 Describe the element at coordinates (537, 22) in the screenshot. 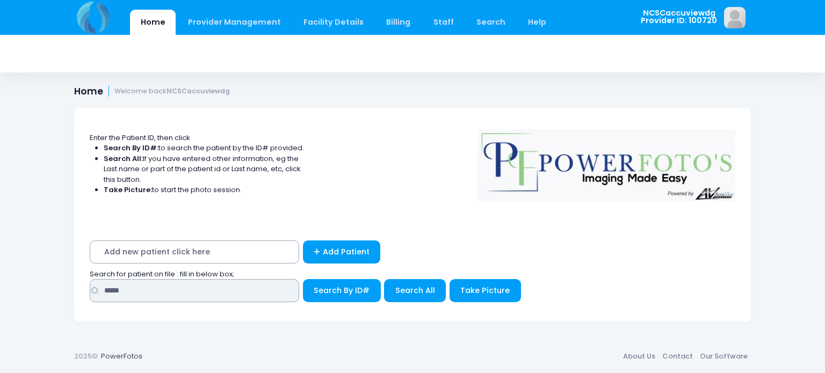

I see `a: Help` at that location.